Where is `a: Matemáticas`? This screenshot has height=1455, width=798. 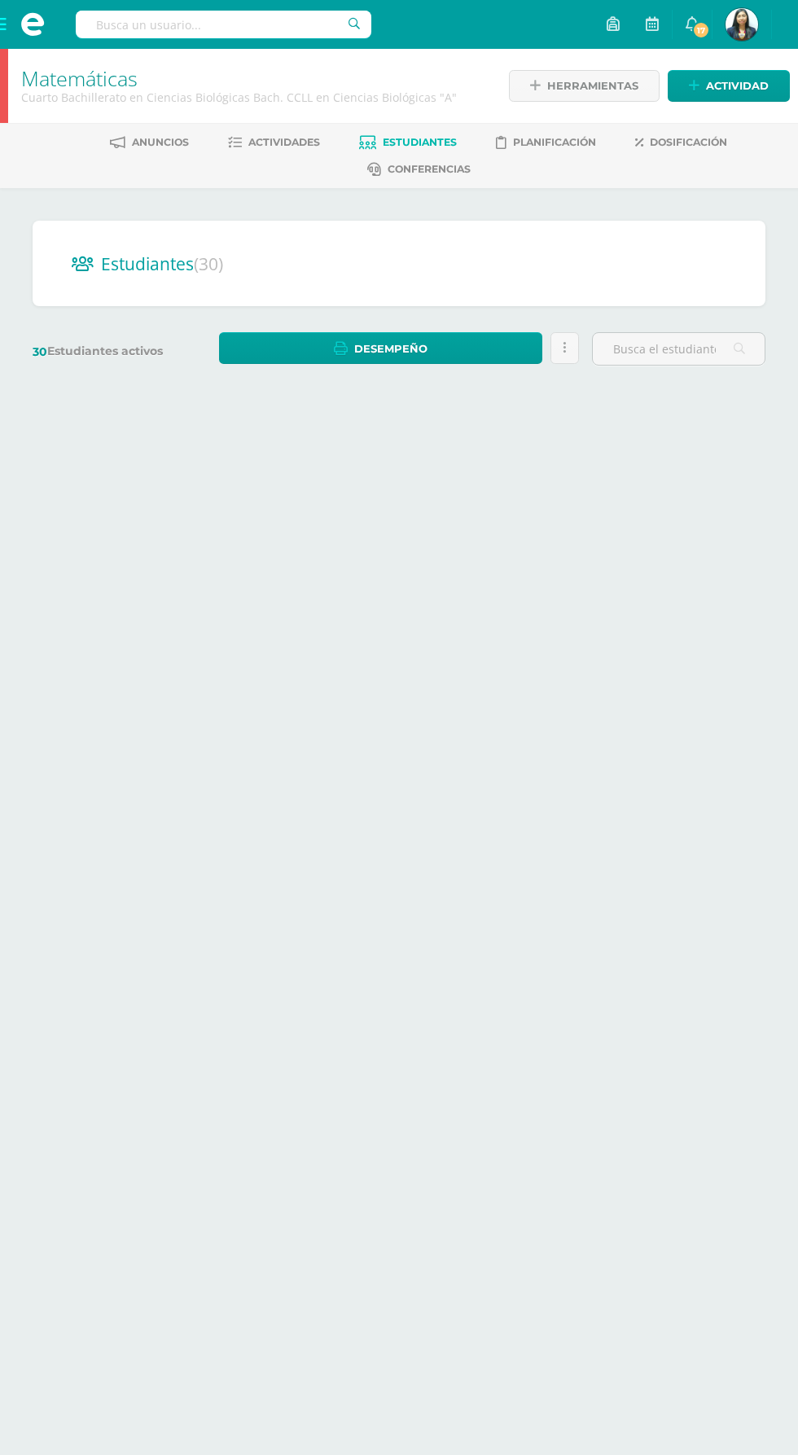
a: Matemáticas is located at coordinates (79, 78).